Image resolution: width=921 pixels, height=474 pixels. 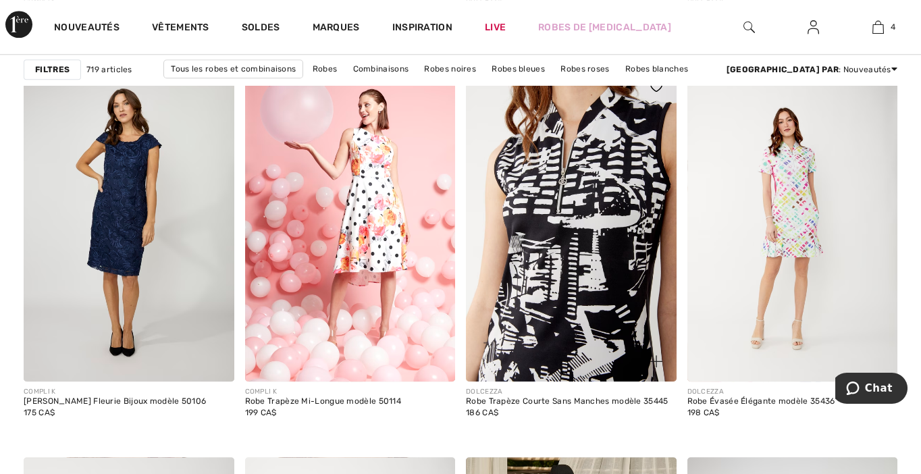 I want to click on a: Robes roses, so click(x=585, y=69).